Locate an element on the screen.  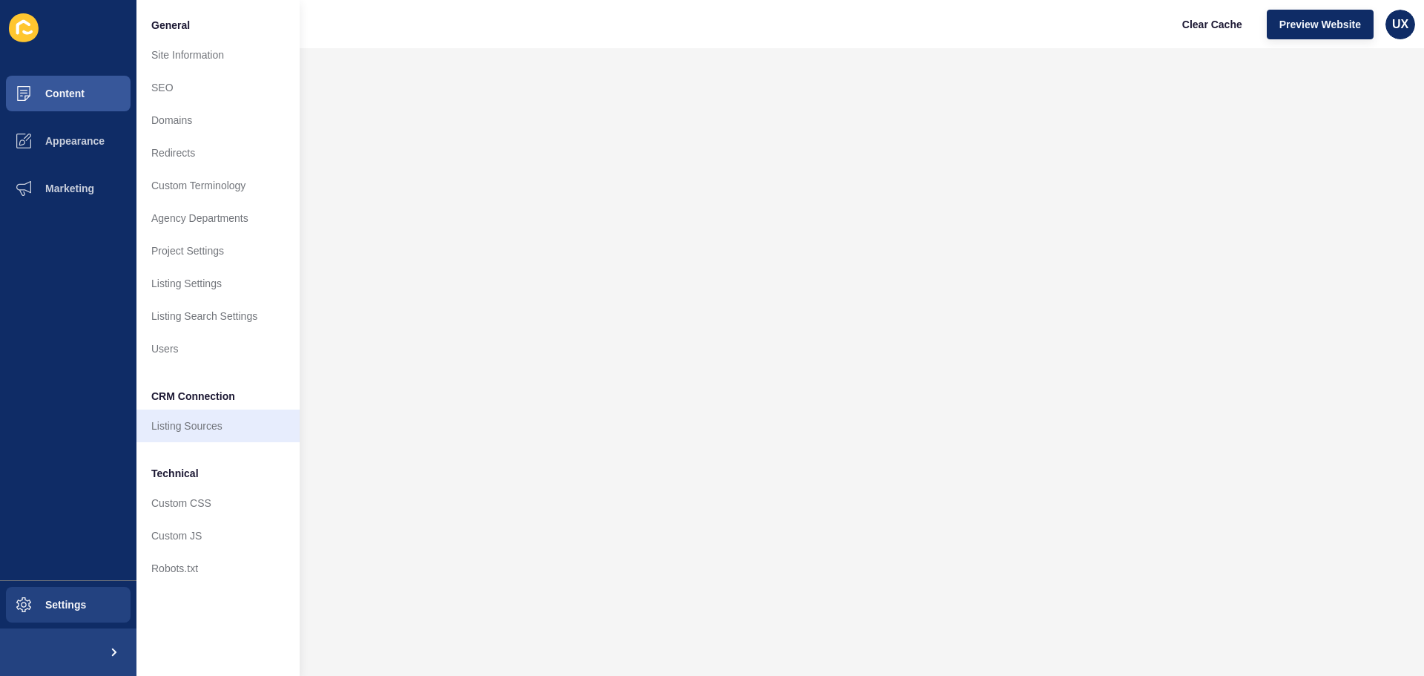
span: Preview Website is located at coordinates (1320, 24).